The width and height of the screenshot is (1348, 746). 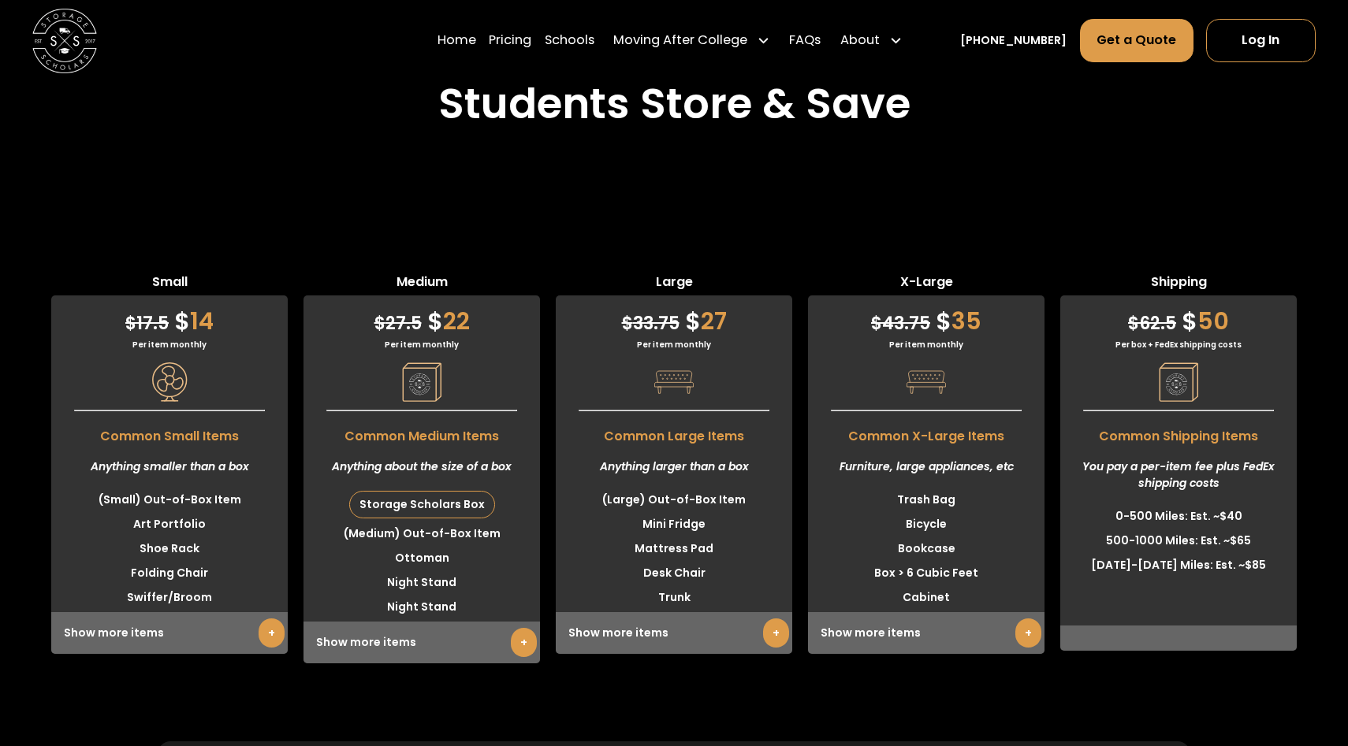 I want to click on span: Common Shipping Items, so click(x=1178, y=433).